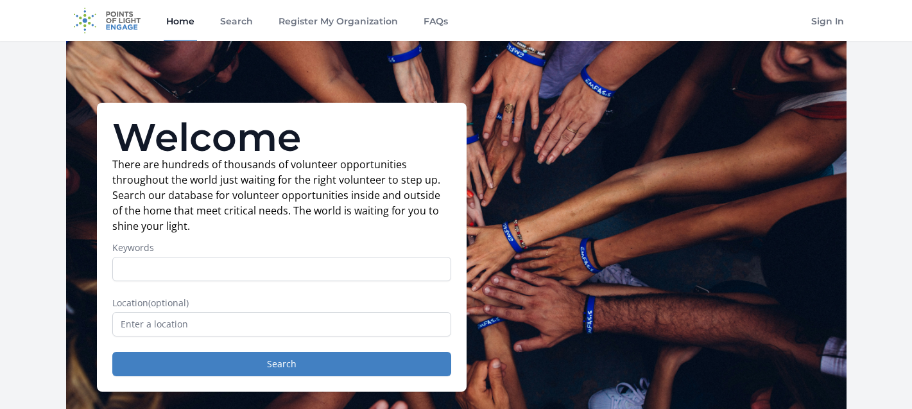 The height and width of the screenshot is (409, 912). Describe the element at coordinates (282, 303) in the screenshot. I see `label: Location` at that location.